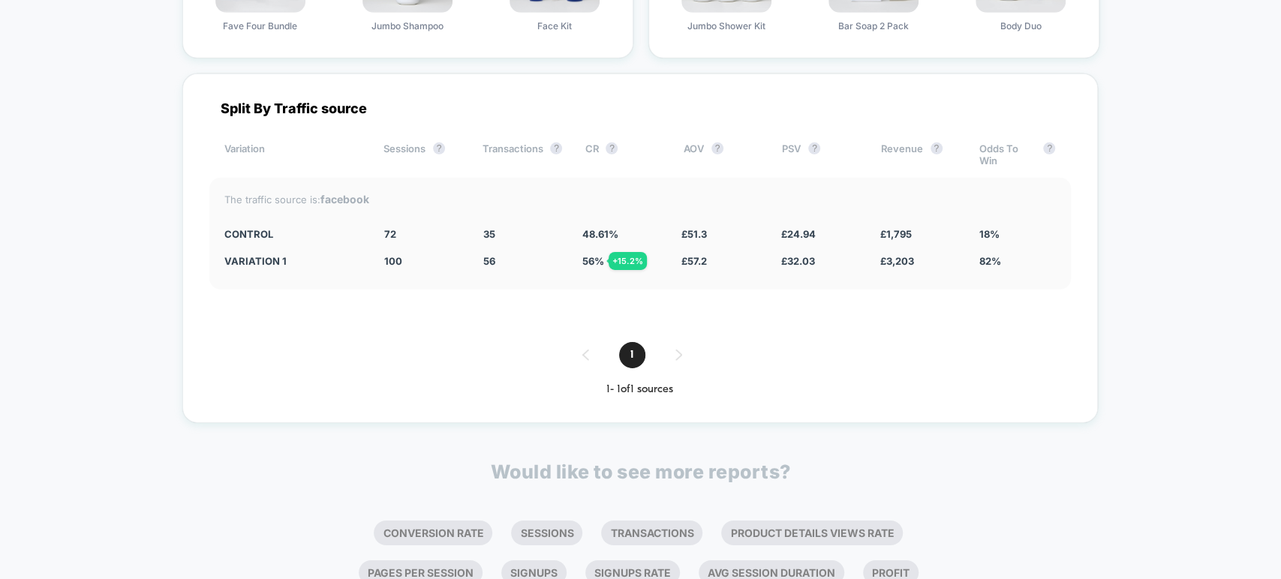 This screenshot has width=1281, height=579. What do you see at coordinates (721, 155) in the screenshot?
I see `div: AOV` at bounding box center [721, 155].